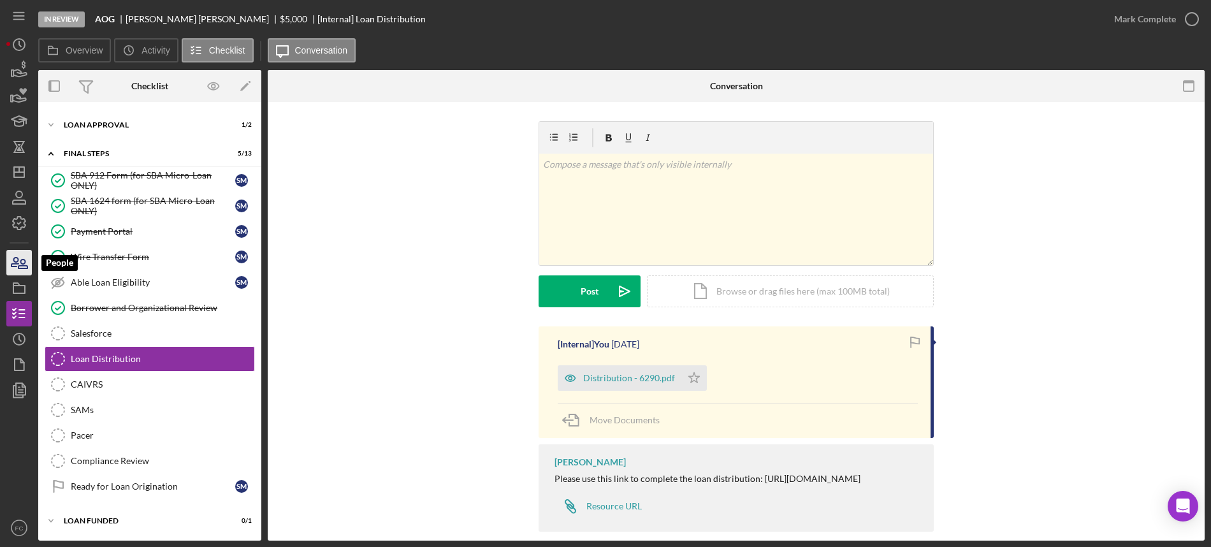 This screenshot has width=1211, height=547. Describe the element at coordinates (163, 410) in the screenshot. I see `div: SAMs` at that location.